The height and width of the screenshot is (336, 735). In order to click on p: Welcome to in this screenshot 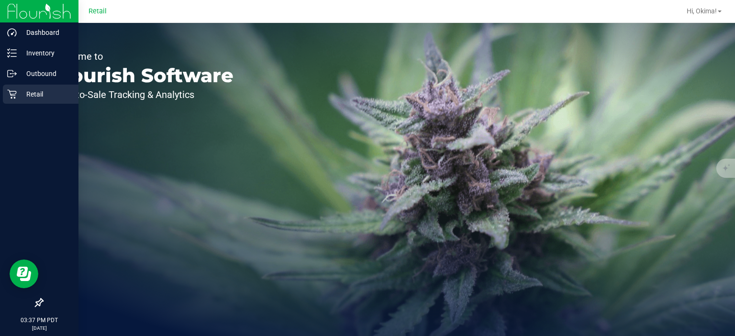, I will do `click(143, 56)`.